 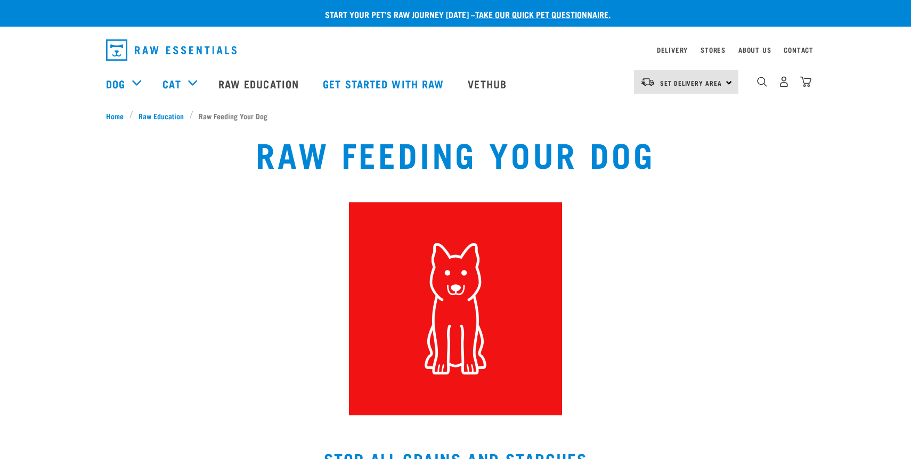 I want to click on img: 2.png, so click(x=456, y=309).